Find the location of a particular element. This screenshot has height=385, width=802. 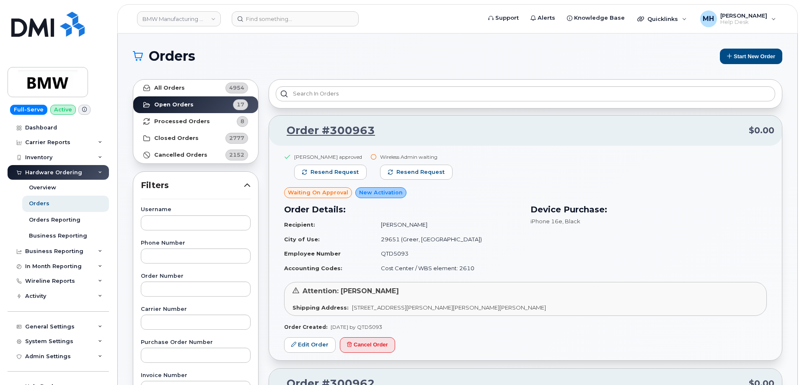

a: All Orders4954 is located at coordinates (196, 88).